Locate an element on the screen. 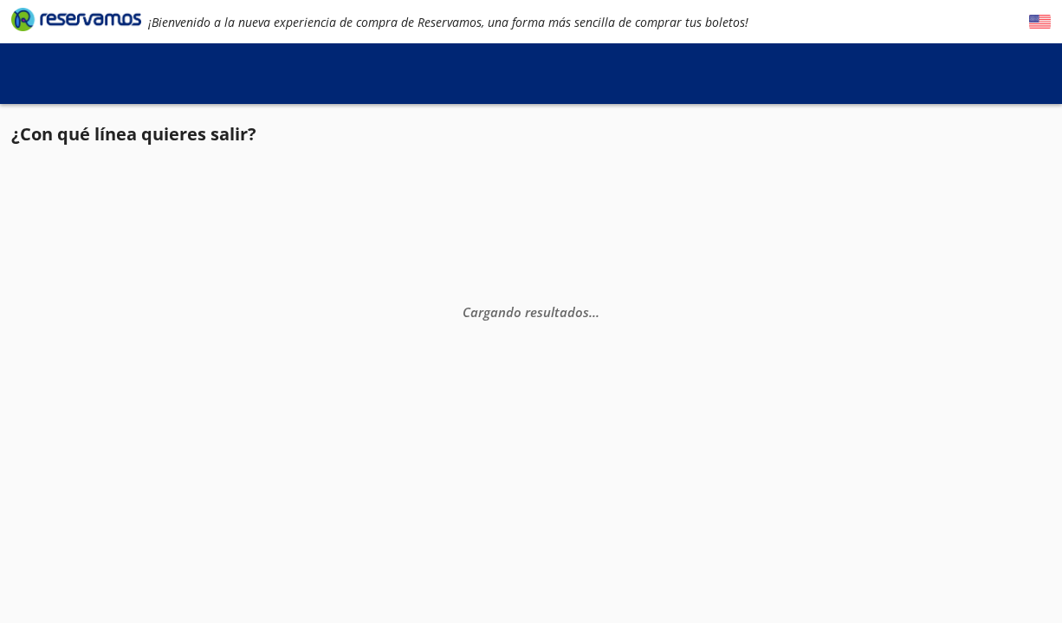  a: Brand Logo is located at coordinates (76, 22).